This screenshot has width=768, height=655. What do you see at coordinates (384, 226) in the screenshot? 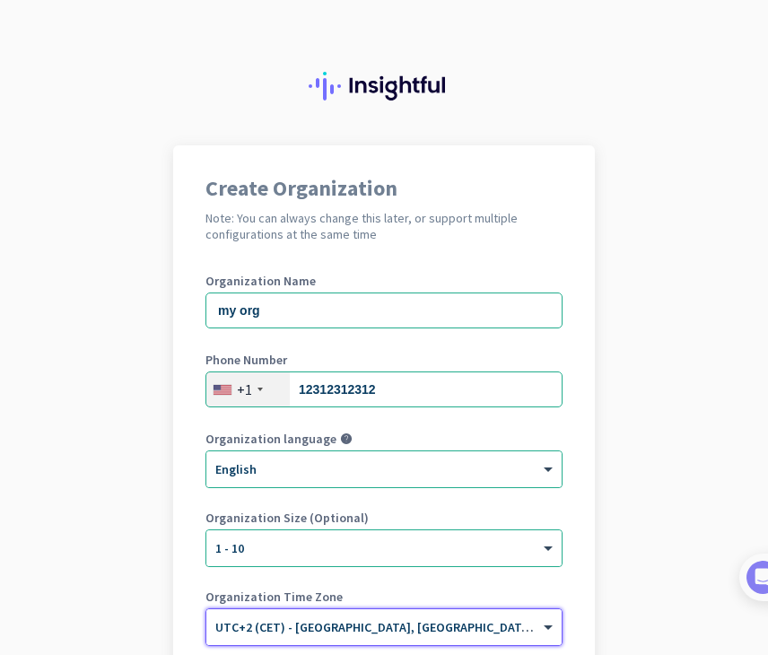
I see `h2: Note: You can always change this later, or support multiple configurations at the same time` at bounding box center [384, 226].